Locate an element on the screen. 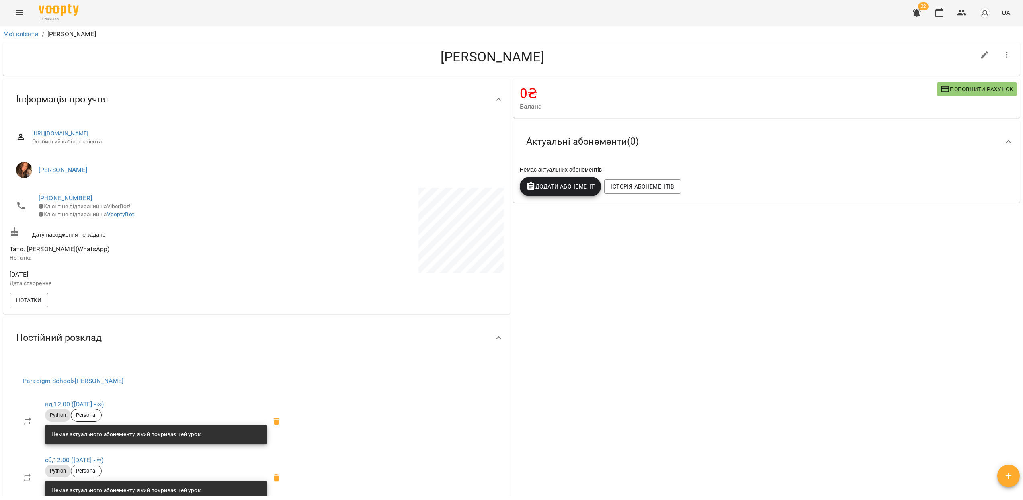 The image size is (1023, 500). img: Voopty Logo is located at coordinates (59, 10).